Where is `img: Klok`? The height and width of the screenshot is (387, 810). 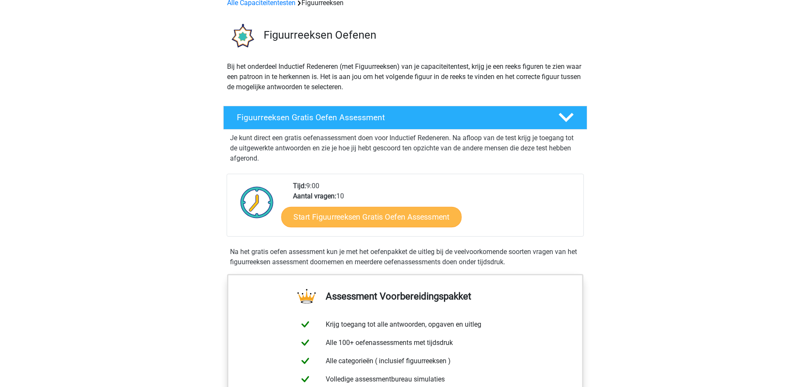 img: Klok is located at coordinates (257, 202).